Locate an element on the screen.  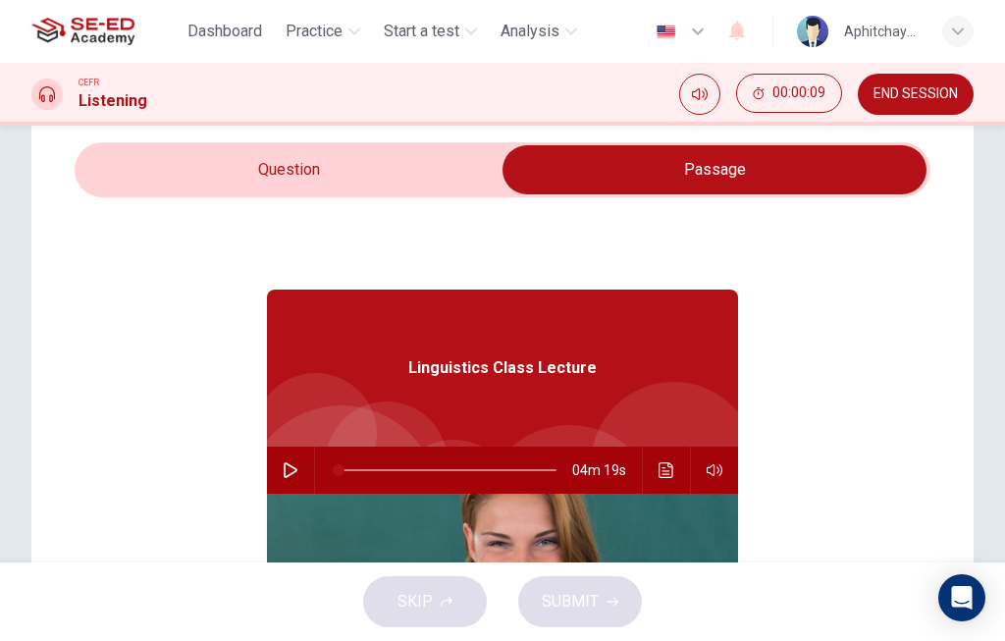
span: Linguistics Class Lecture is located at coordinates (503, 368).